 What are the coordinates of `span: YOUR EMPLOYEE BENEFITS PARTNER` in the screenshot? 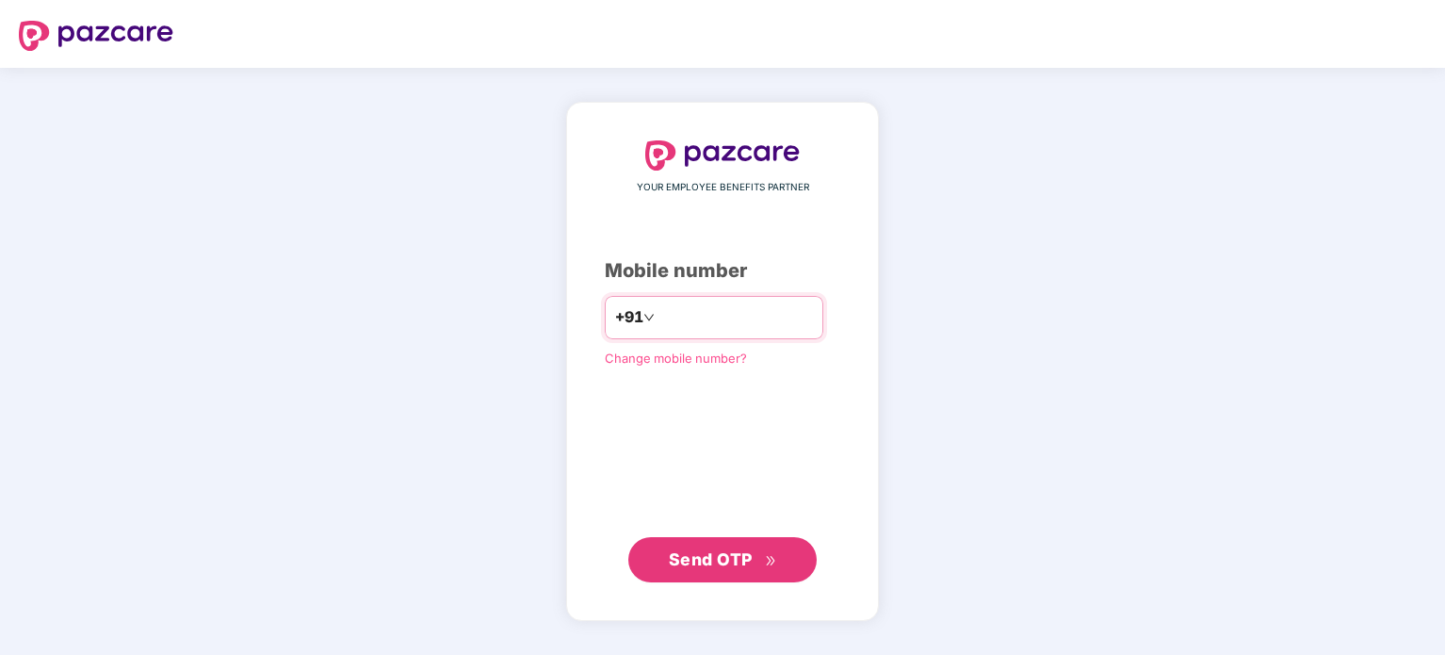 It's located at (723, 188).